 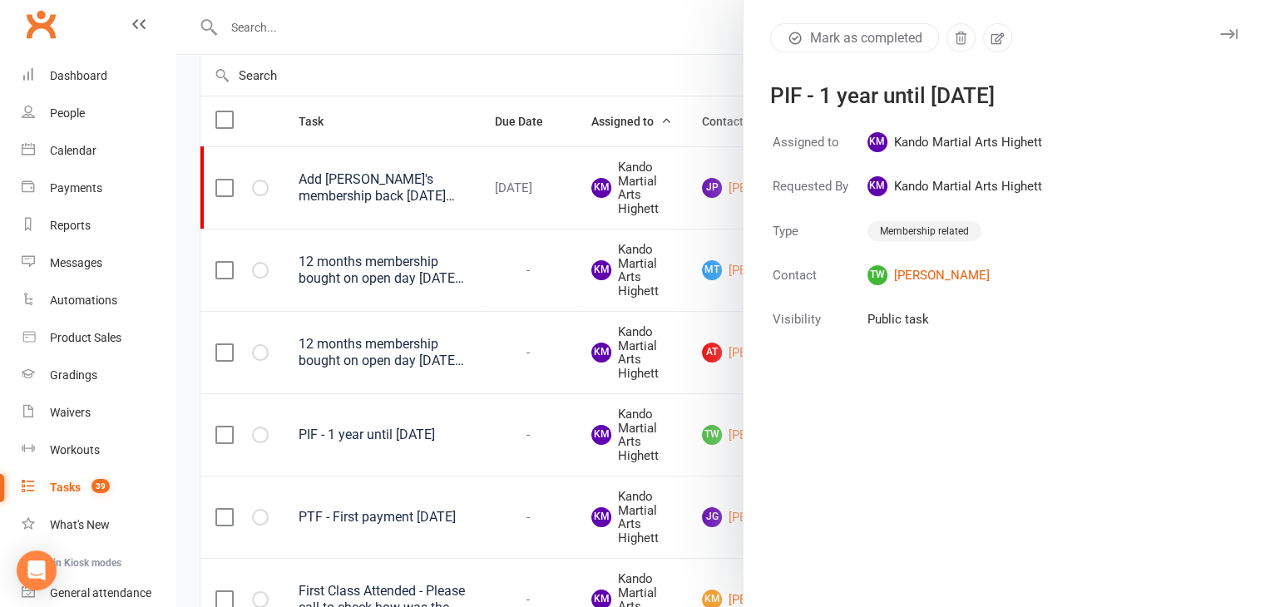 What do you see at coordinates (854, 37) in the screenshot?
I see `button: Mark as completed` at bounding box center [854, 37].